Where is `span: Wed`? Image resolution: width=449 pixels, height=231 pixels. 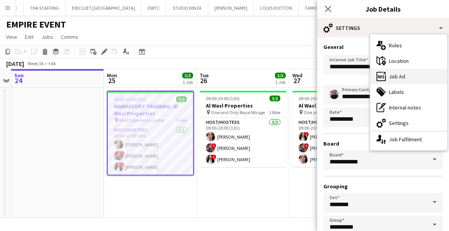 span: Wed is located at coordinates (298, 75).